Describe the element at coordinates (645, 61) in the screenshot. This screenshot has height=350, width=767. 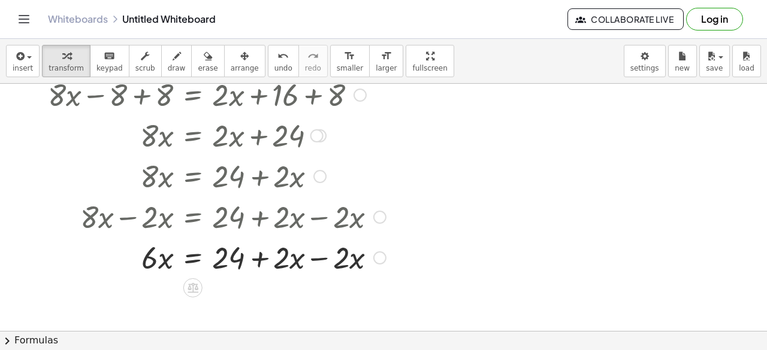
I see `button: settings` at that location.